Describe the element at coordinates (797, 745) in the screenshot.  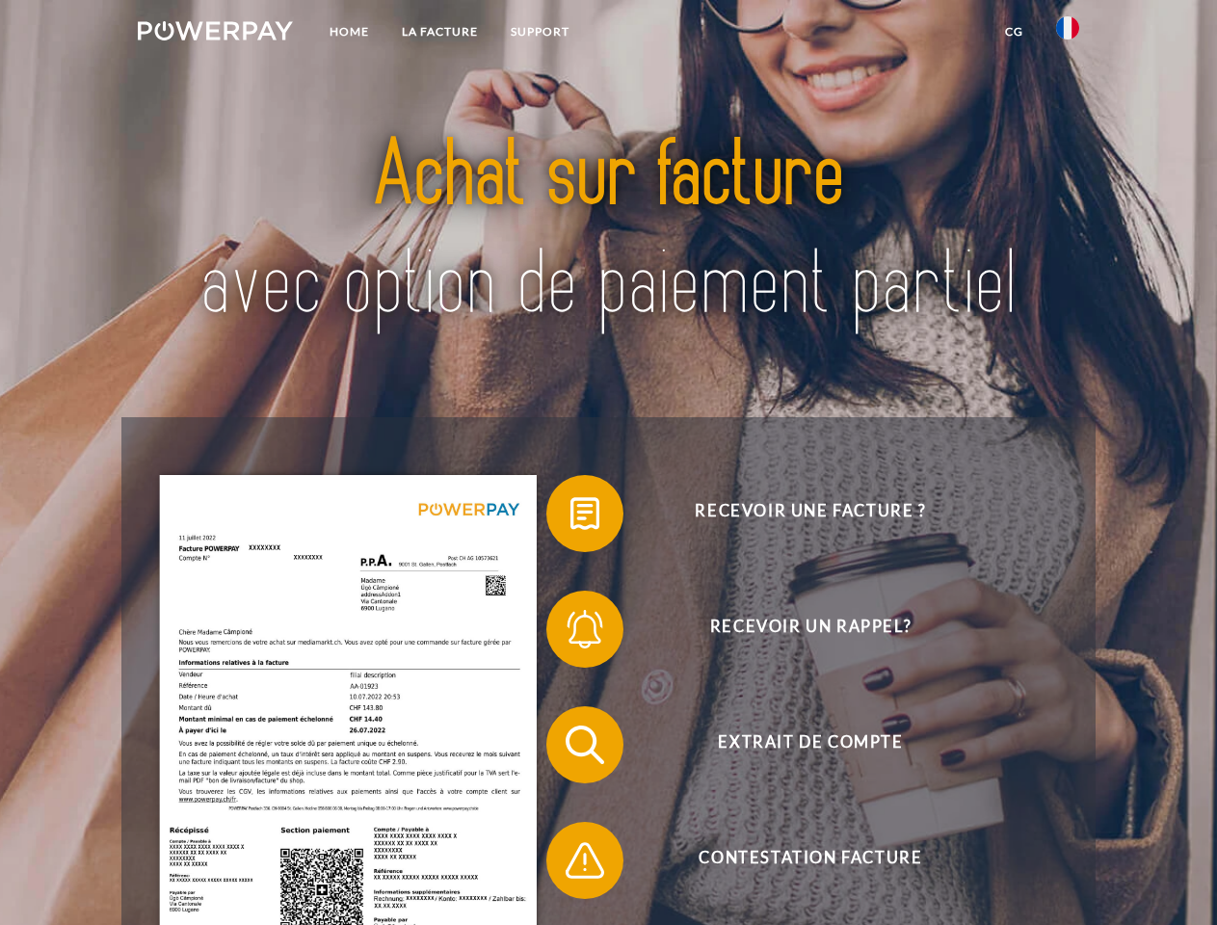
I see `button: Extrait de compte` at that location.